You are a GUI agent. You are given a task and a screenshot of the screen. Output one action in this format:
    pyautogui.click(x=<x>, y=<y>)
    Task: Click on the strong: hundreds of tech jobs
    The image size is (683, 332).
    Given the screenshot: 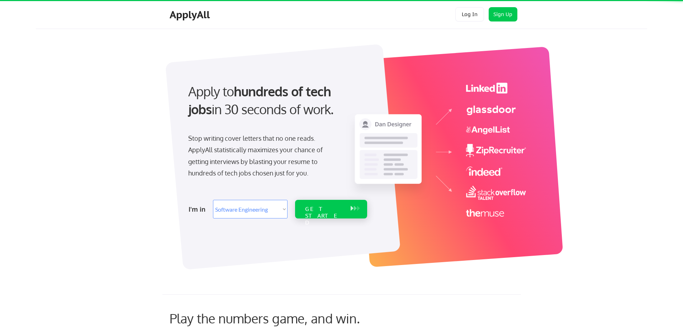 What is the action you would take?
    pyautogui.click(x=261, y=100)
    